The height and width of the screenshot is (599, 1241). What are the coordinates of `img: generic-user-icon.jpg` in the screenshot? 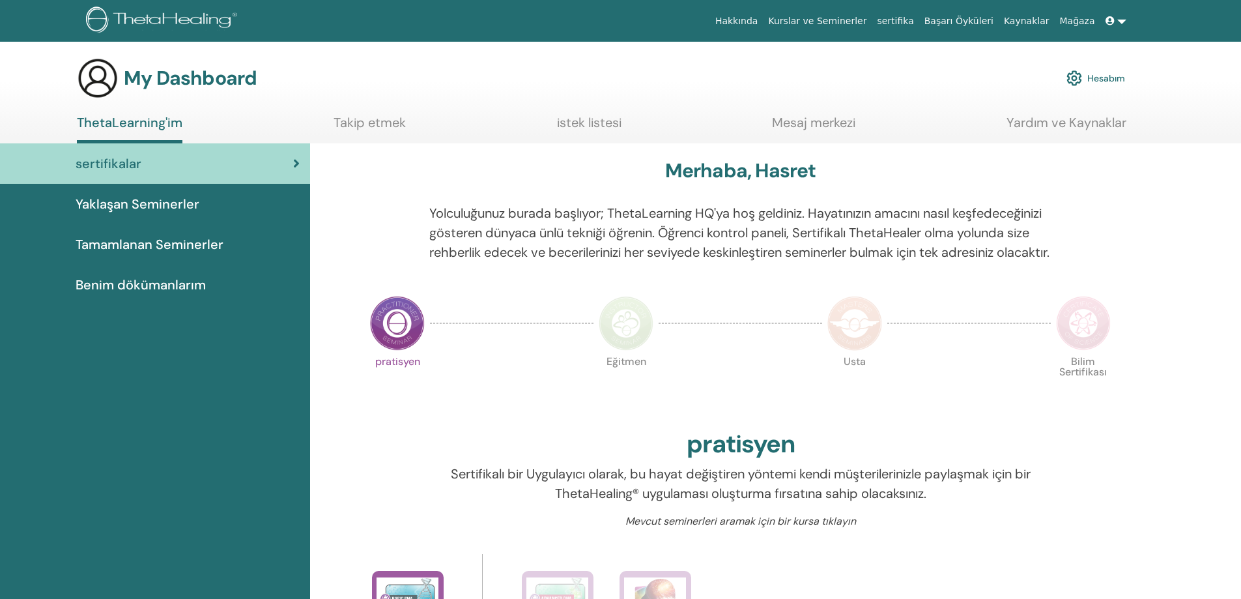 It's located at (98, 78).